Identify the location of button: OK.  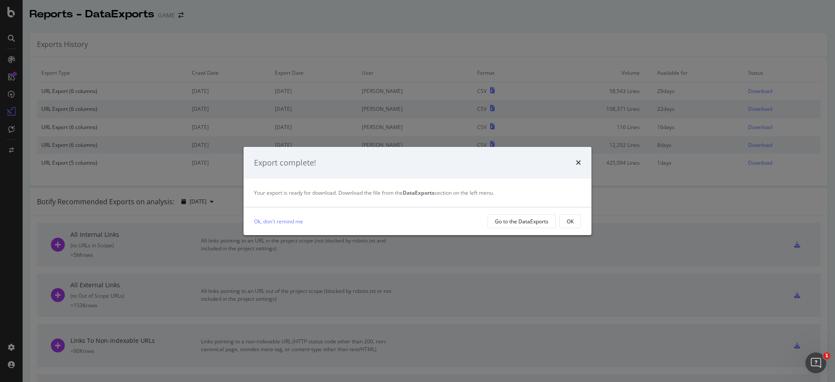
(570, 221).